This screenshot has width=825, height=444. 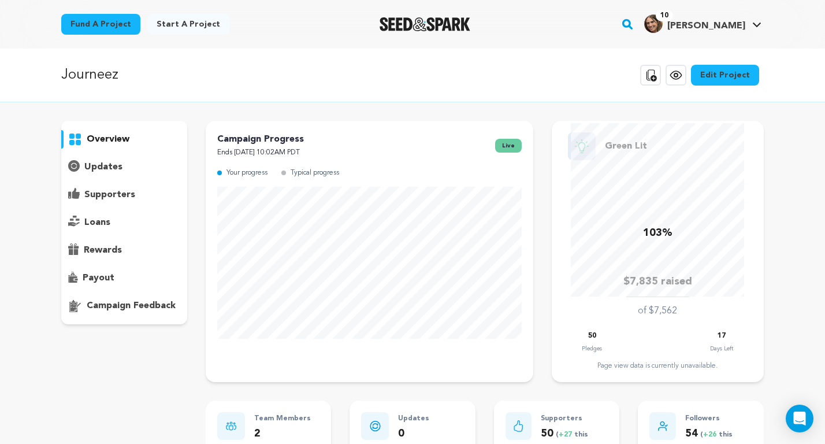 What do you see at coordinates (247, 173) in the screenshot?
I see `p: Your progress` at bounding box center [247, 173].